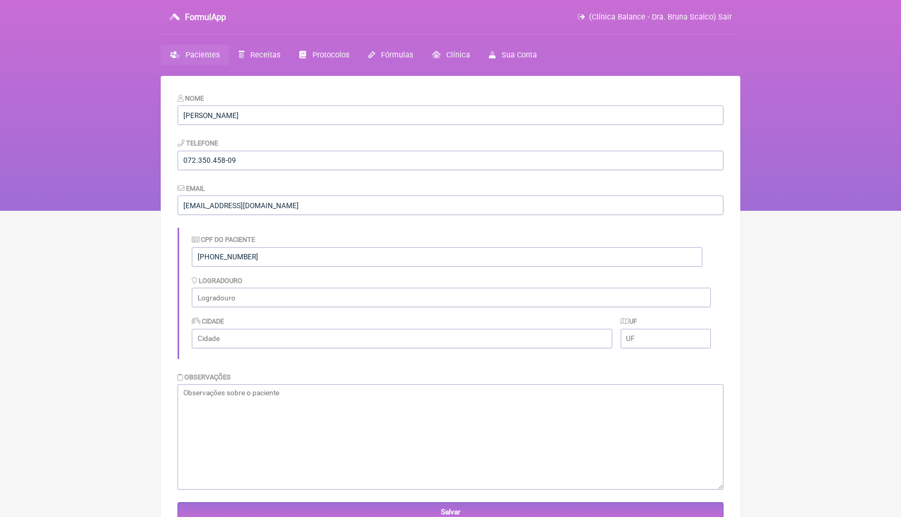 The image size is (901, 517). I want to click on label: Nome, so click(191, 98).